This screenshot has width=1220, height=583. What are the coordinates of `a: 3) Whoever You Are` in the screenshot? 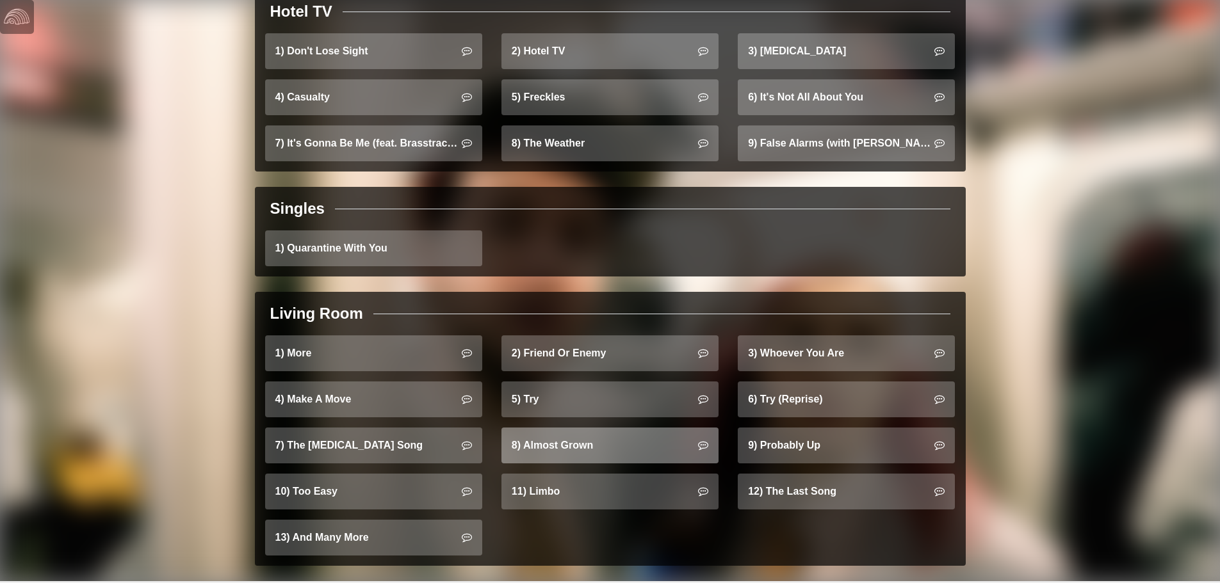 It's located at (846, 353).